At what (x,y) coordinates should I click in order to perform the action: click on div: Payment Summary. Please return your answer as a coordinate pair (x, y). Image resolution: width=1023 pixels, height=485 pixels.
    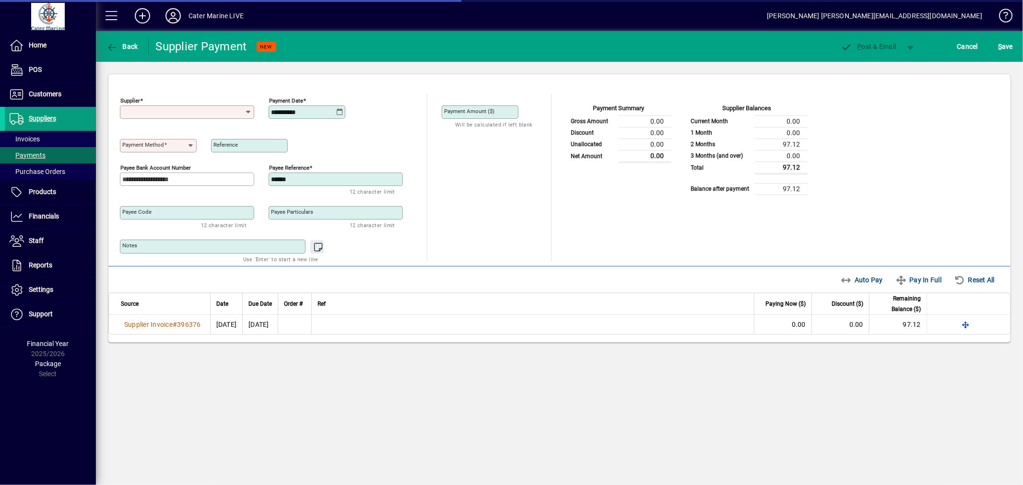
    Looking at the image, I should click on (619, 109).